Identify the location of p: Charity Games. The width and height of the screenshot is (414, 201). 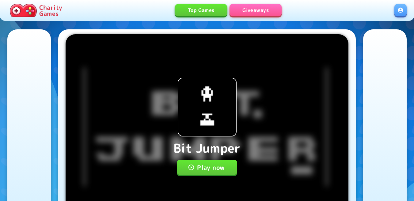
(51, 10).